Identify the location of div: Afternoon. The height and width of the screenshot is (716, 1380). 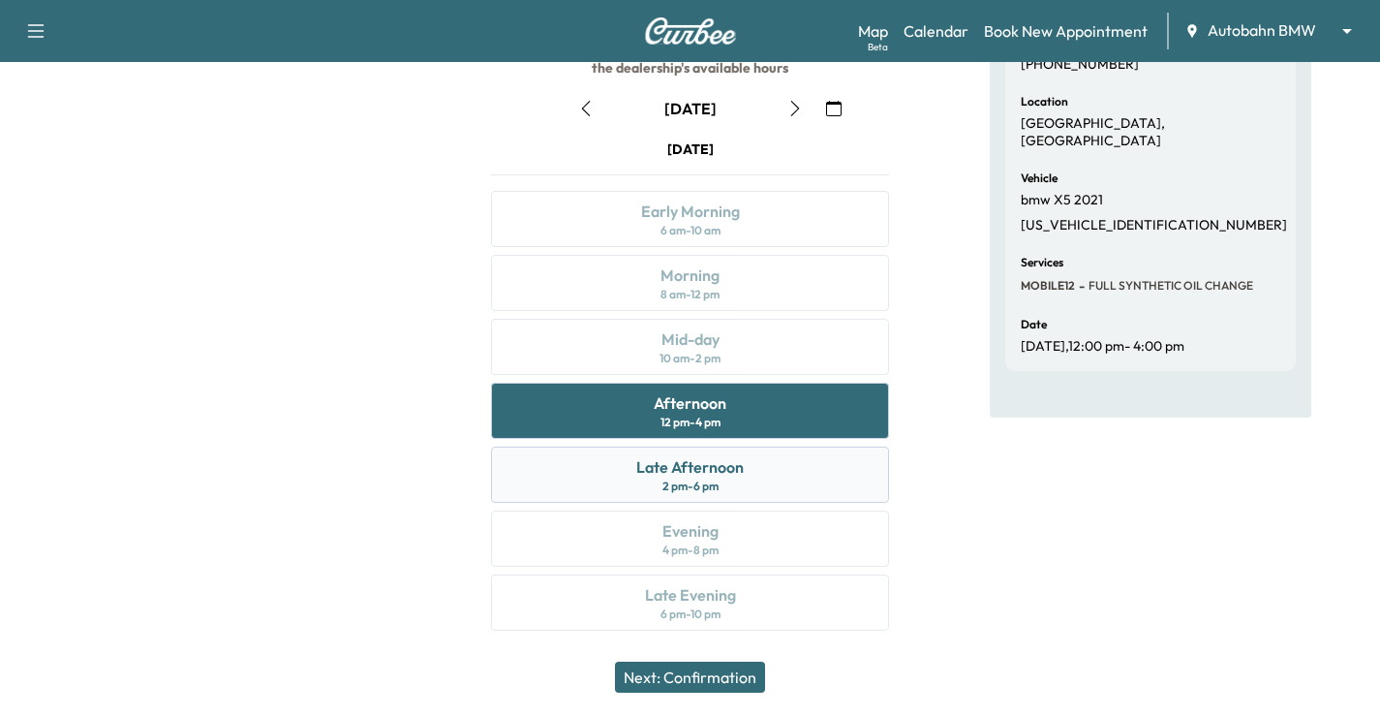
(689, 403).